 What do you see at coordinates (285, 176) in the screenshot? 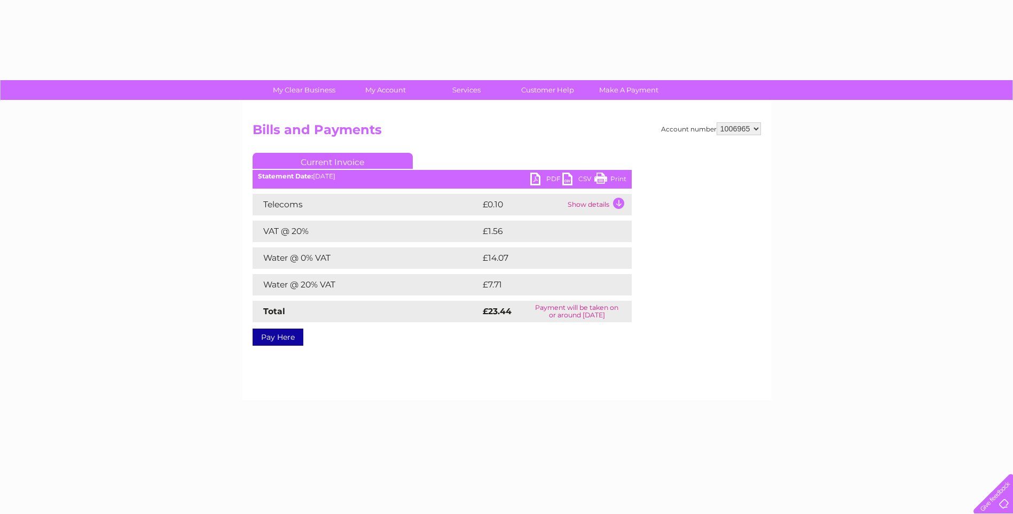
I see `b: Statement Date:` at bounding box center [285, 176].